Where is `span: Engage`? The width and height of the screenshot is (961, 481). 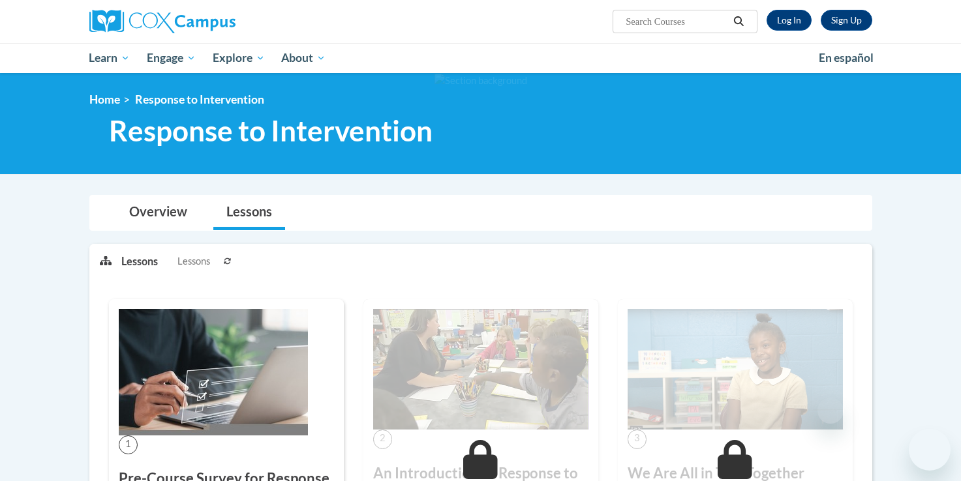
span: Engage is located at coordinates (171, 58).